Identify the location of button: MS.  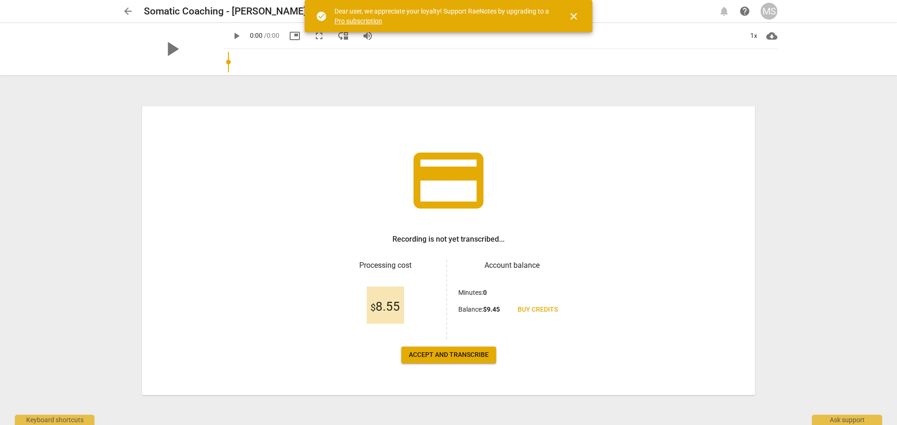
(769, 11).